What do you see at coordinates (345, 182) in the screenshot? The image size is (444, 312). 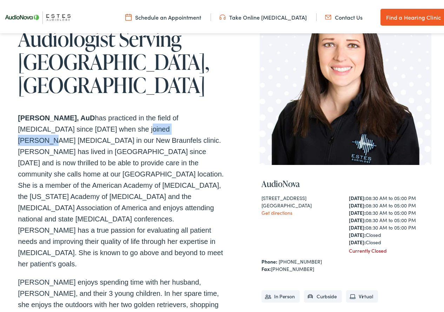 I see `h4: AudioNova` at bounding box center [345, 182].